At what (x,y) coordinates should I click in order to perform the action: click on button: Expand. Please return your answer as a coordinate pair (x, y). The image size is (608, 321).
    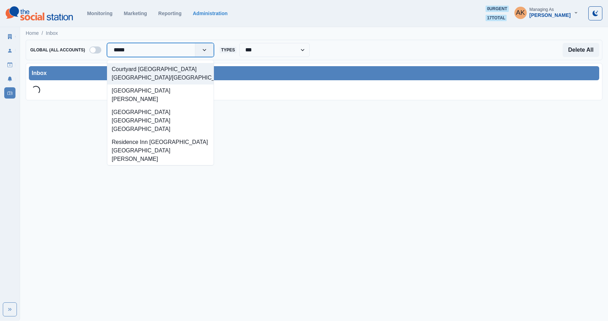
    Looking at the image, I should click on (10, 309).